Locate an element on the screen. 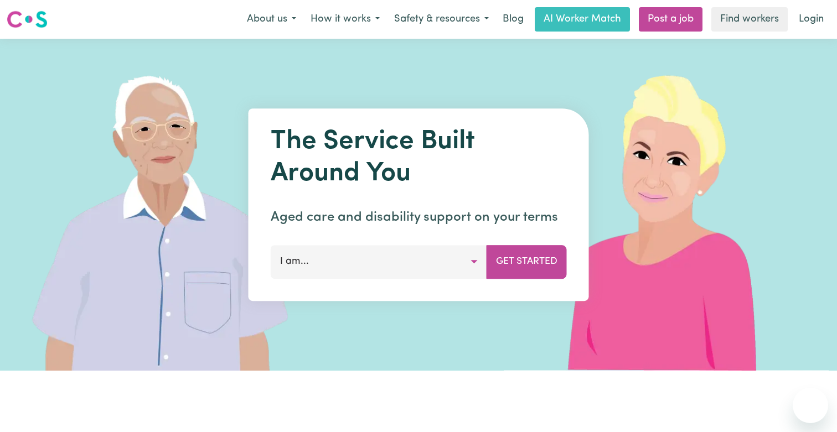  a: AI Worker Match is located at coordinates (582, 19).